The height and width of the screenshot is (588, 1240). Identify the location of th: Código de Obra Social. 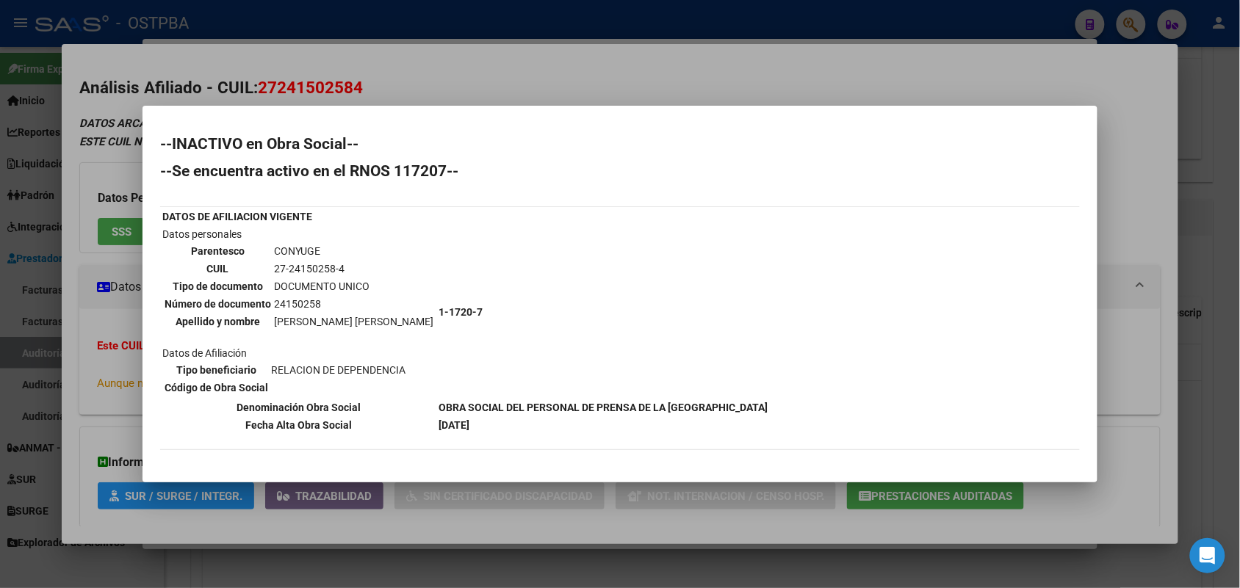
(216, 388).